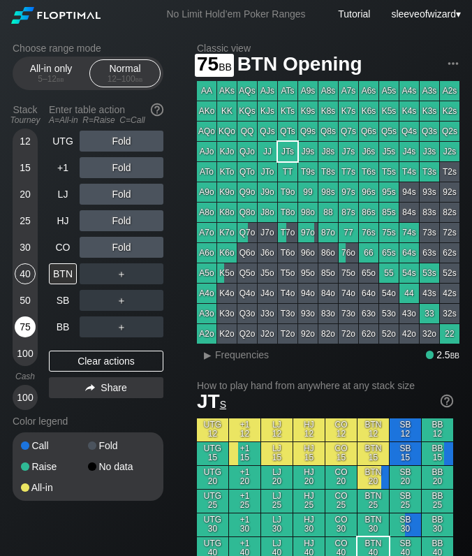 The width and height of the screenshot is (472, 556). I want to click on div: QTo, so click(247, 172).